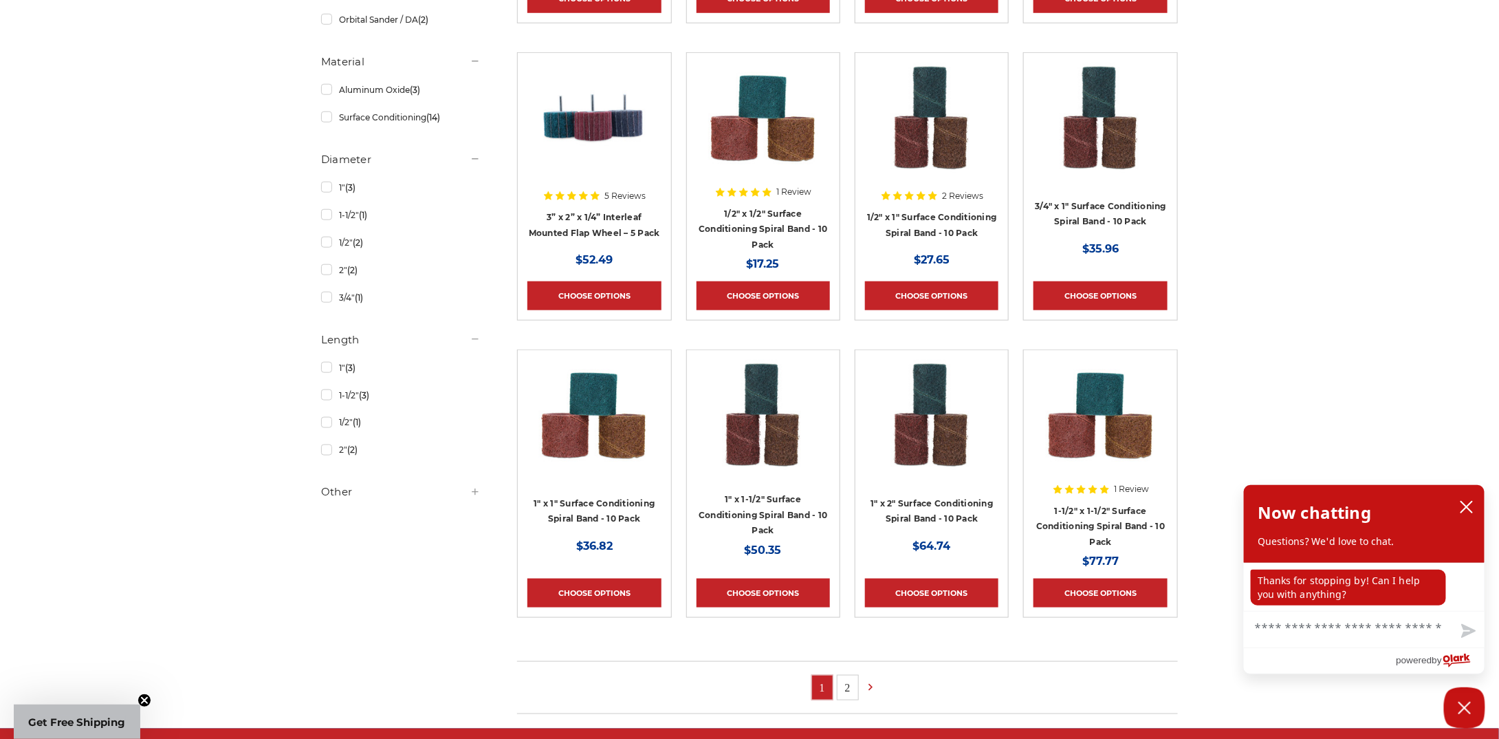  Describe the element at coordinates (594, 426) in the screenshot. I see `a: 1" x 1" Scotch Brite Spiral Band` at that location.